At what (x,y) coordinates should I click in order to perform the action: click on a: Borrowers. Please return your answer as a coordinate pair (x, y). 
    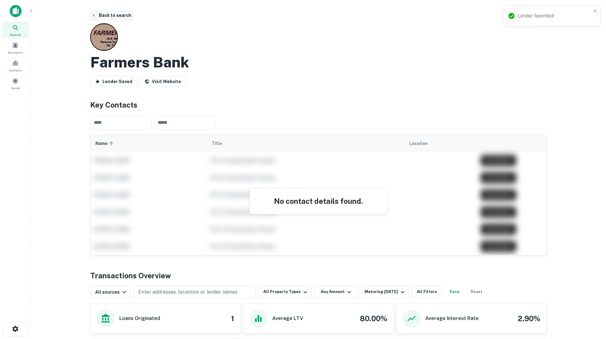
    Looking at the image, I should click on (15, 48).